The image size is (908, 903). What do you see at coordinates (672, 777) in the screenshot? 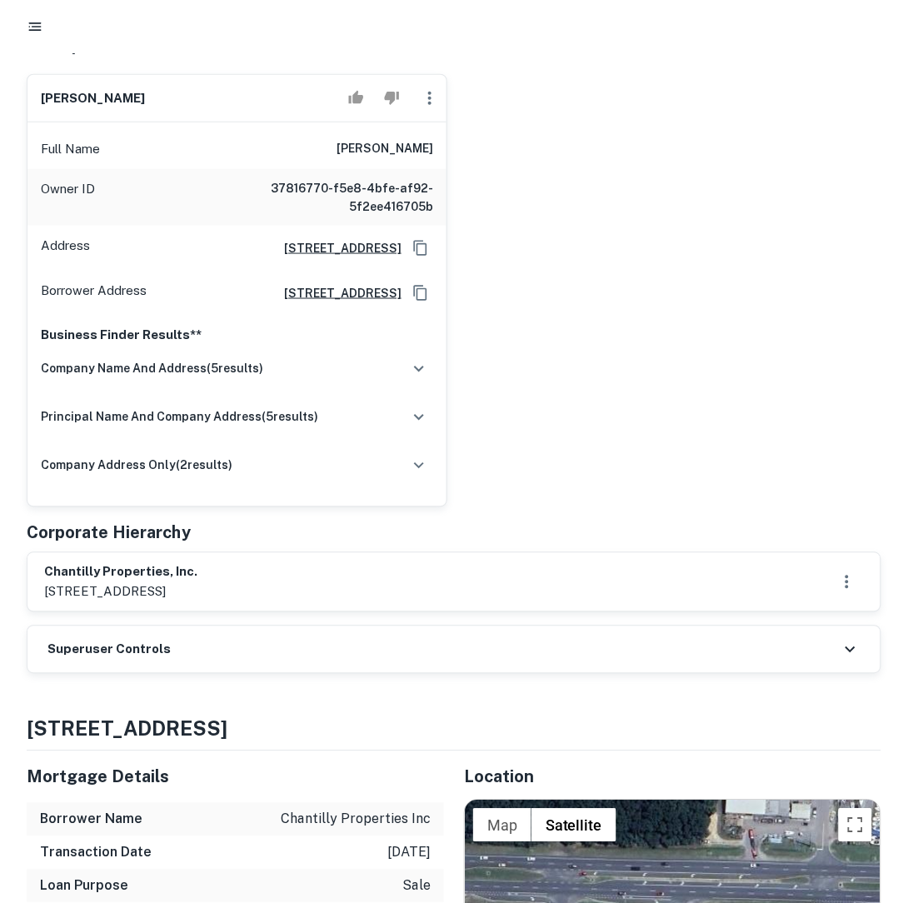
I see `h5: Location` at bounding box center [672, 777].